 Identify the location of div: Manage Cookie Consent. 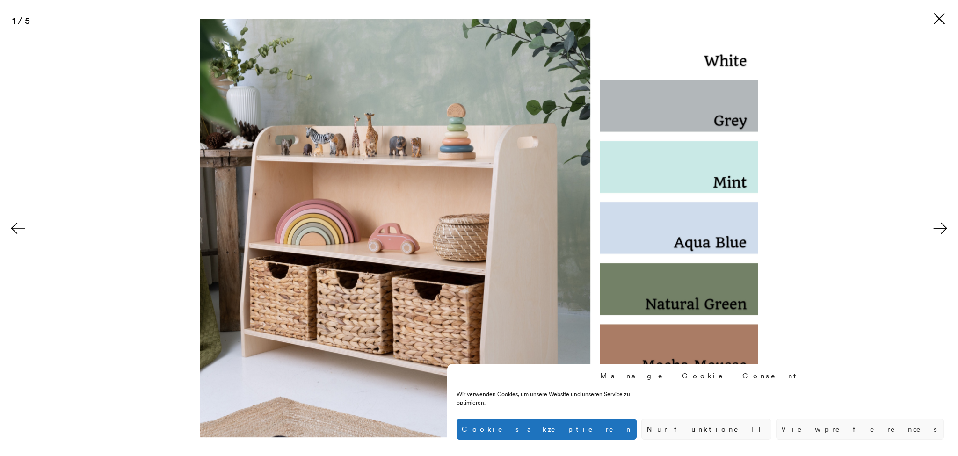
(700, 376).